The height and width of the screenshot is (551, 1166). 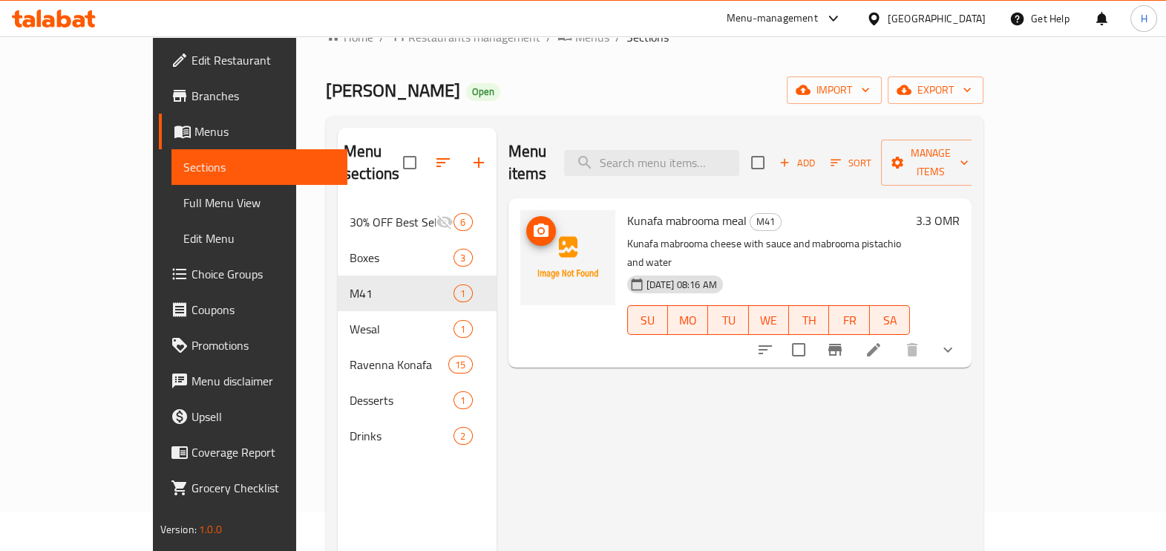 I want to click on span: FR, so click(x=849, y=320).